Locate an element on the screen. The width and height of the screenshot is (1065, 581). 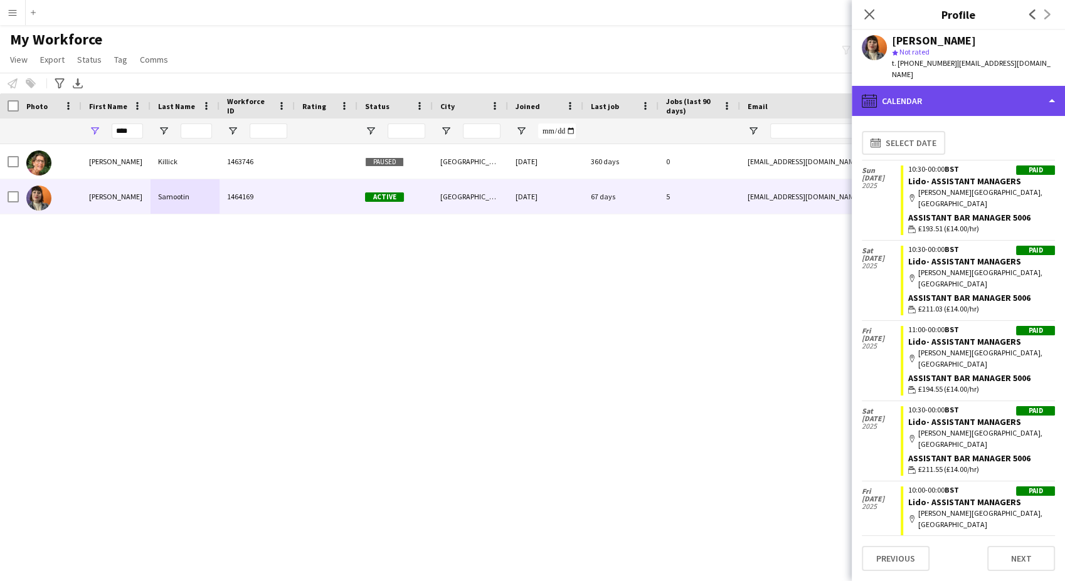
app-action-btn: Export XLSX is located at coordinates (78, 83).